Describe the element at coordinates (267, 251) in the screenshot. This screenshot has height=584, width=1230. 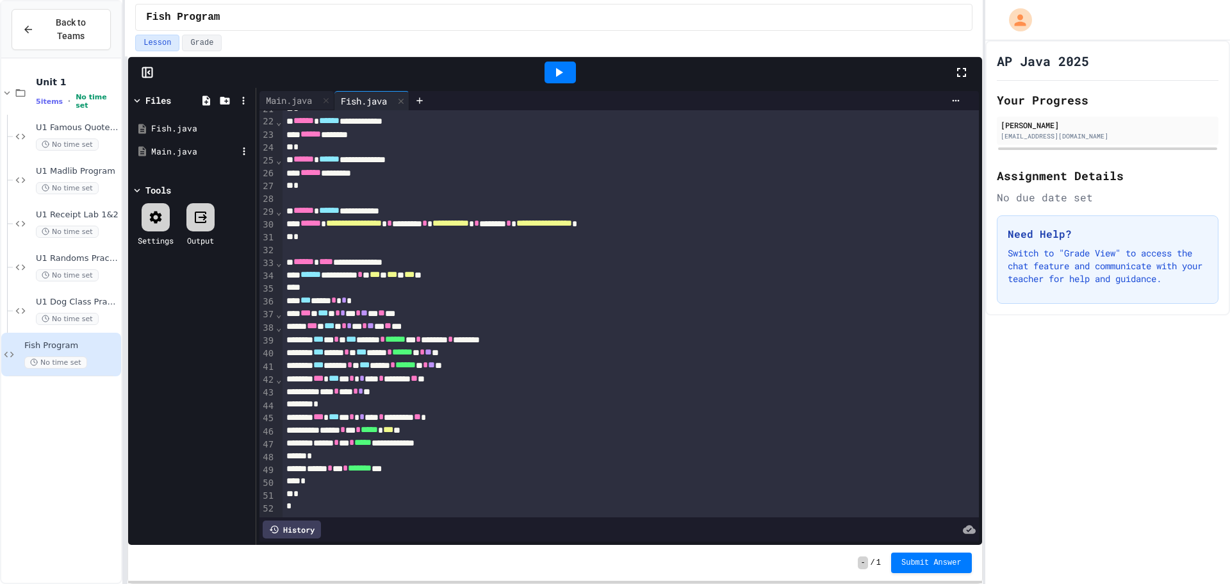
I see `div: 32` at that location.